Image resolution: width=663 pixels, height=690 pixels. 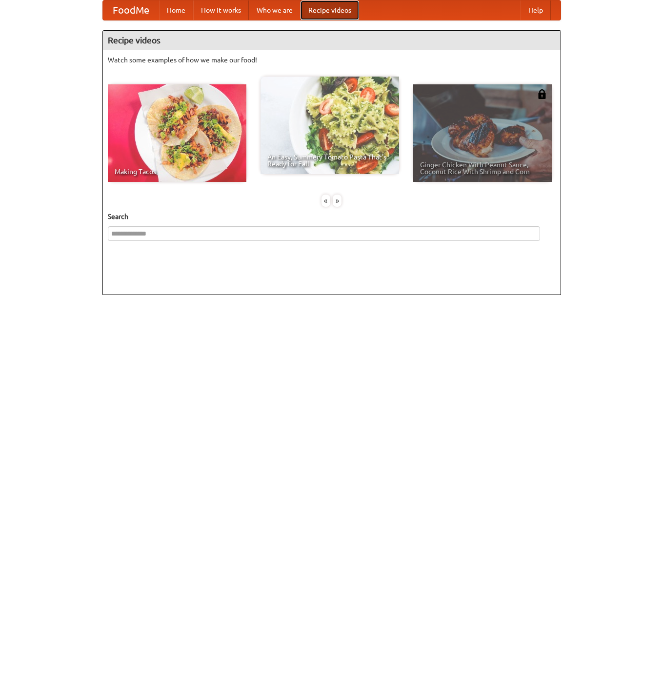 I want to click on img: 483408.png, so click(x=542, y=94).